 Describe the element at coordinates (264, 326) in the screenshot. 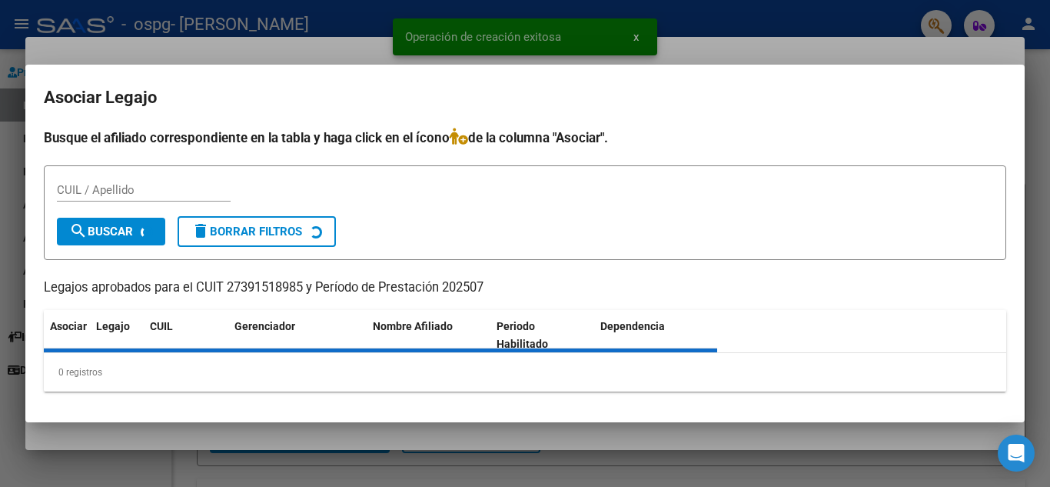

I see `span: Gerenciador` at that location.